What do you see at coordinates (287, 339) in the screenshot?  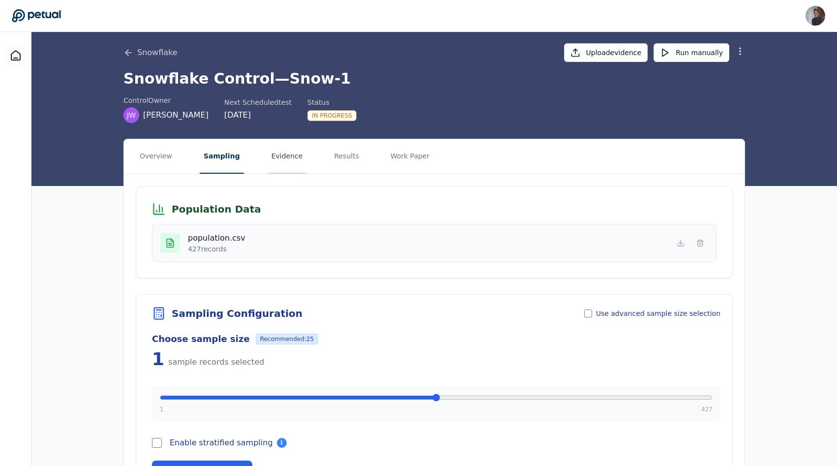 I see `span: Recommended: 25` at bounding box center [287, 339].